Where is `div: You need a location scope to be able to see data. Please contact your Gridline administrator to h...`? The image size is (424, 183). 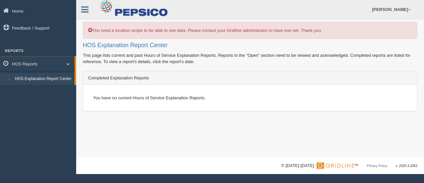 div: You need a location scope to be able to see data. Please contact your Gridline administrator to h... is located at coordinates (250, 30).